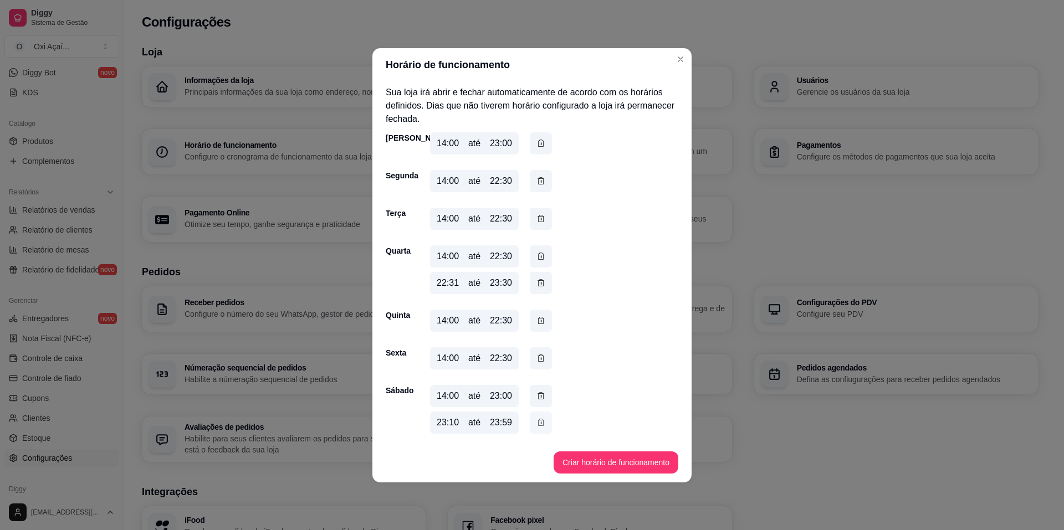 The height and width of the screenshot is (530, 1064). Describe the element at coordinates (397, 315) in the screenshot. I see `div: Quinta` at that location.